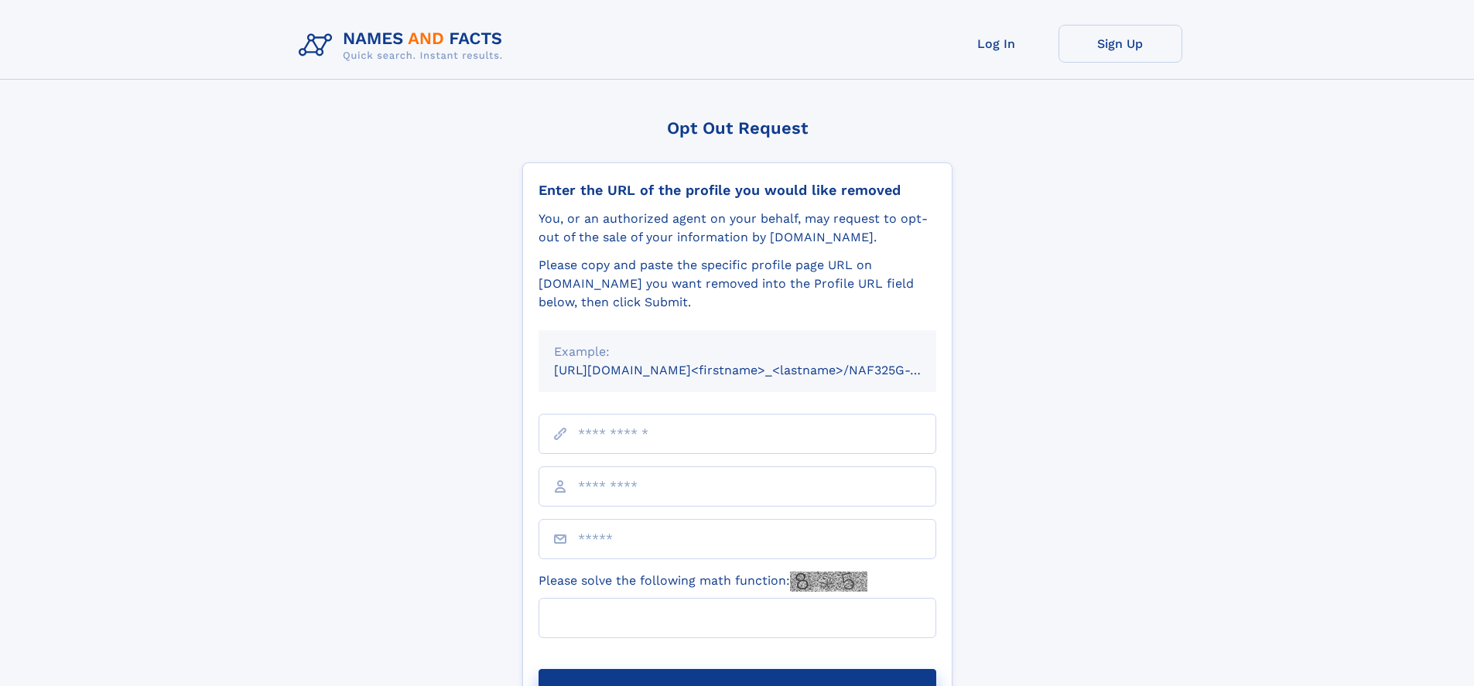 Image resolution: width=1474 pixels, height=686 pixels. What do you see at coordinates (737, 128) in the screenshot?
I see `div: Opt Out Request` at bounding box center [737, 128].